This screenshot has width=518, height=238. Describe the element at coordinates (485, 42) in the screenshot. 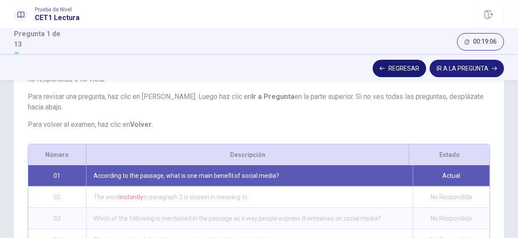

I see `span: 00:19:06` at that location.